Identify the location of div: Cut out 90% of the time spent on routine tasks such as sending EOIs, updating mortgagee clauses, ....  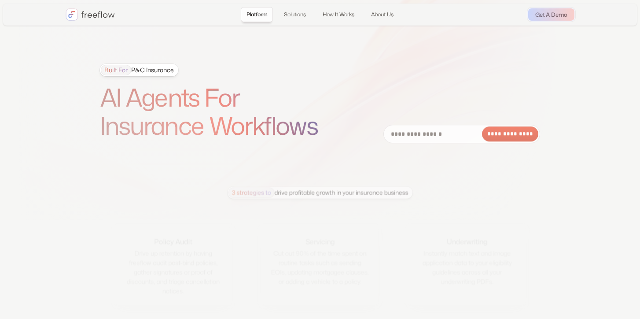
(320, 267).